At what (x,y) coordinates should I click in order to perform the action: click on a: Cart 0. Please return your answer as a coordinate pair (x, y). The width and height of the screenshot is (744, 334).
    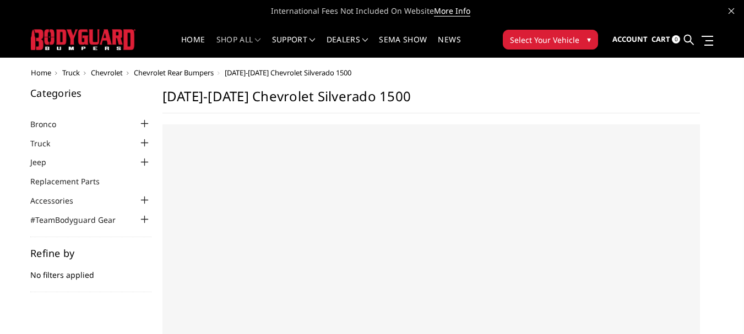
    Looking at the image, I should click on (666, 40).